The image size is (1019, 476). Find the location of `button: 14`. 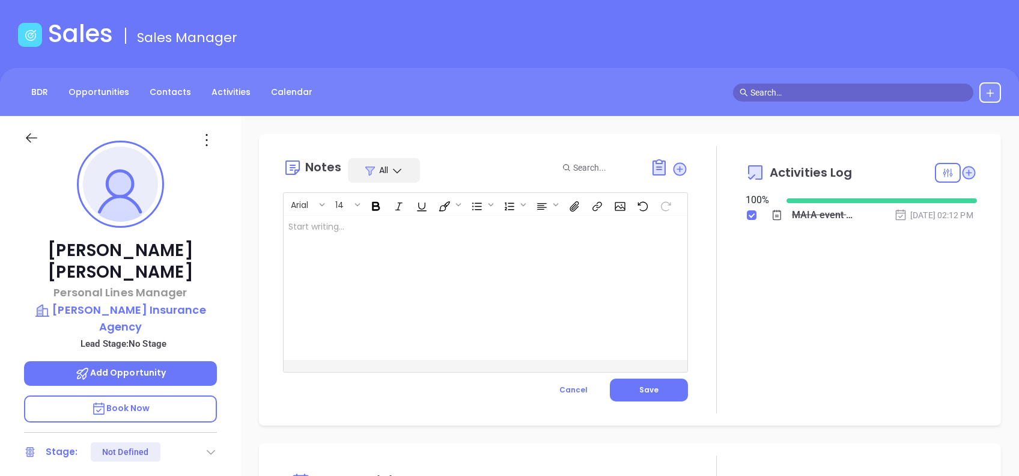

button: 14 is located at coordinates (341, 204).